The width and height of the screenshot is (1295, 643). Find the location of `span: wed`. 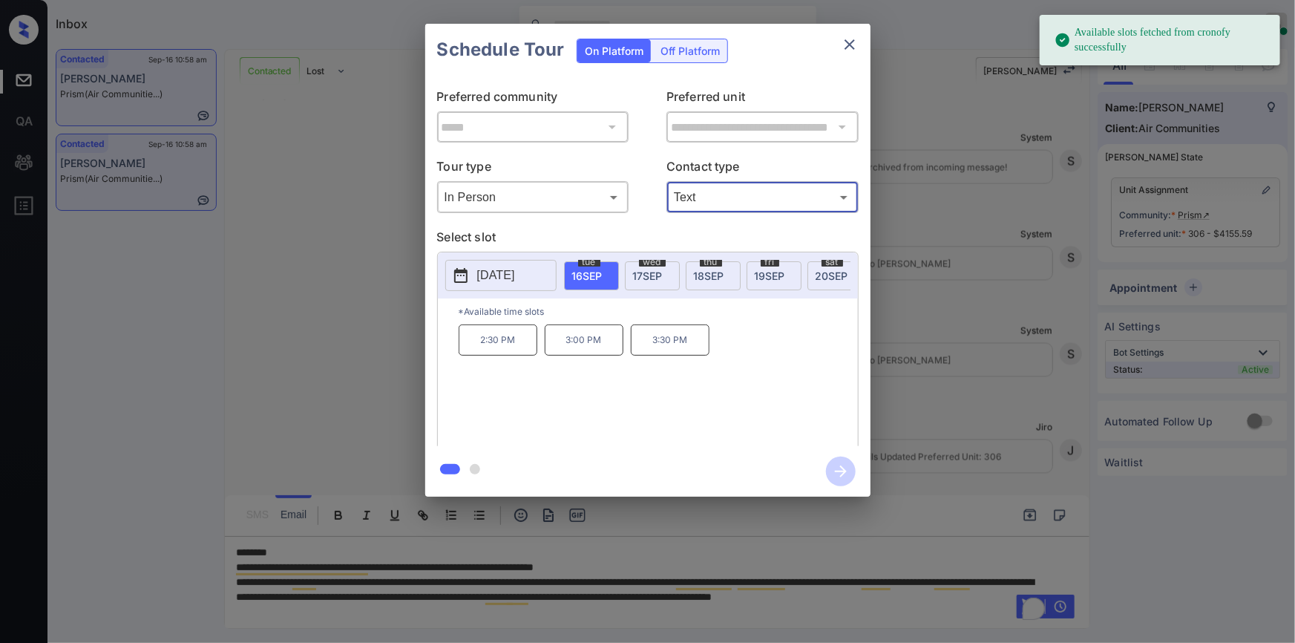

span: wed is located at coordinates (652, 262).